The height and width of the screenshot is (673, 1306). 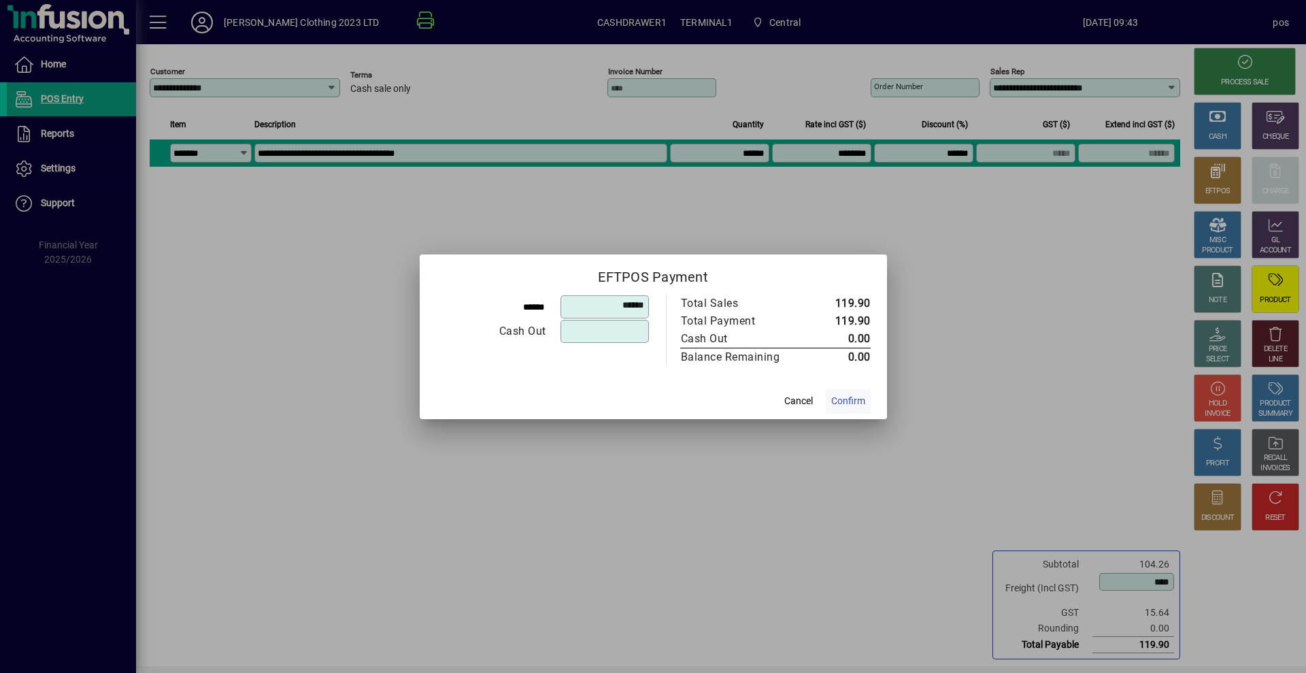 I want to click on span: Cancel, so click(x=799, y=401).